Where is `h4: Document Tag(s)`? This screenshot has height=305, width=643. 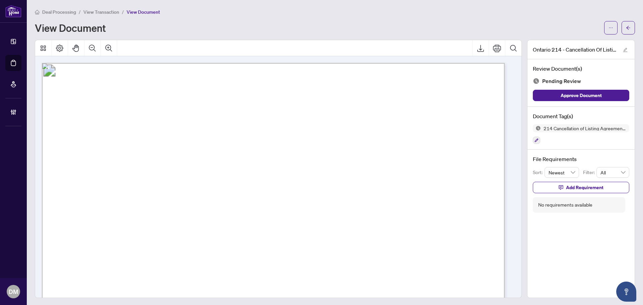 h4: Document Tag(s) is located at coordinates (581, 116).